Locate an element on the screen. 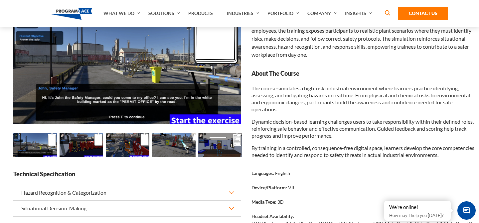  button: Situational Decision-Making is located at coordinates (127, 208).